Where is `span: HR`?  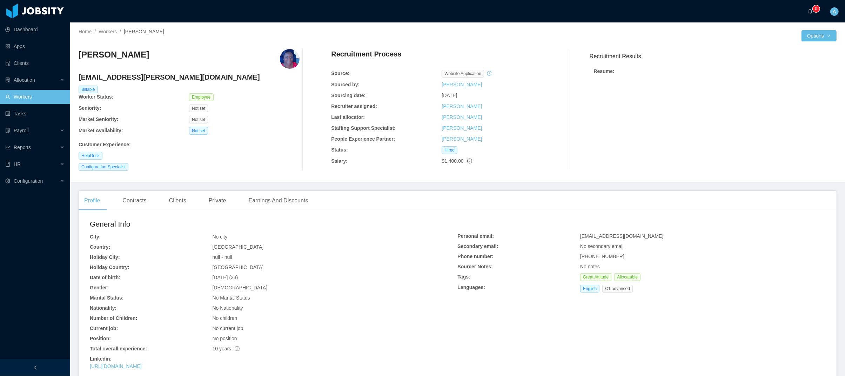
span: HR is located at coordinates (17, 164).